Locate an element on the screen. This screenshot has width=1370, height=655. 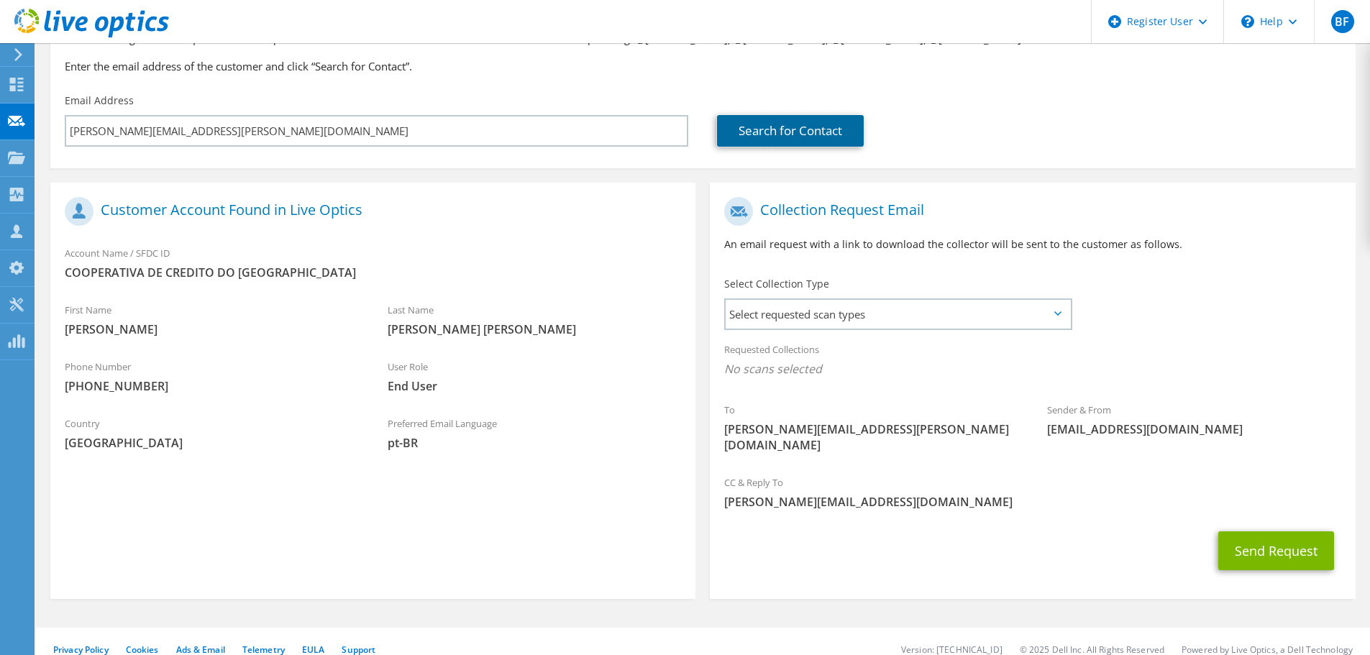
div: Account Name / SFDC ID is located at coordinates (373, 263).